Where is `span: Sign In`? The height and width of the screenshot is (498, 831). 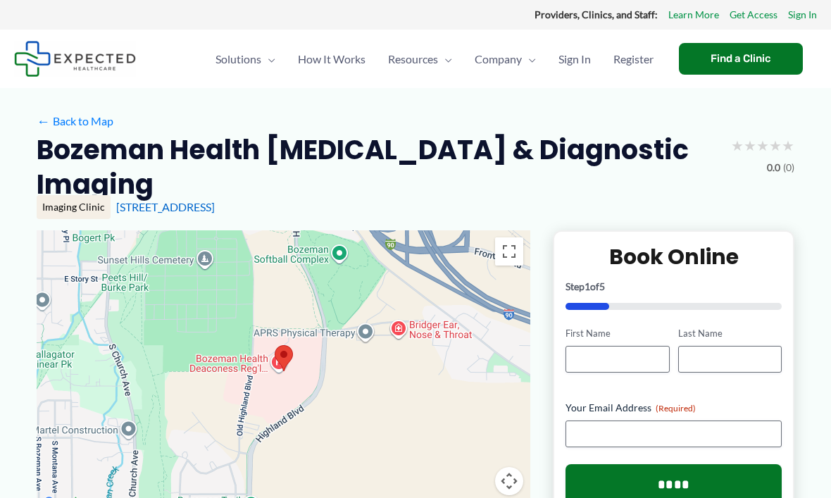 span: Sign In is located at coordinates (574, 59).